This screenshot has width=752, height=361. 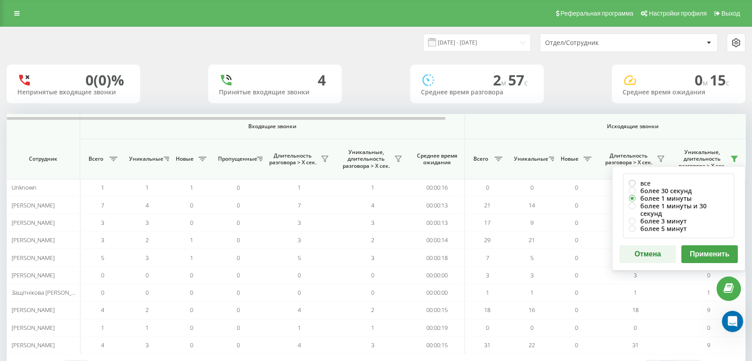 I want to click on div: Среднее время разговора, so click(x=477, y=92).